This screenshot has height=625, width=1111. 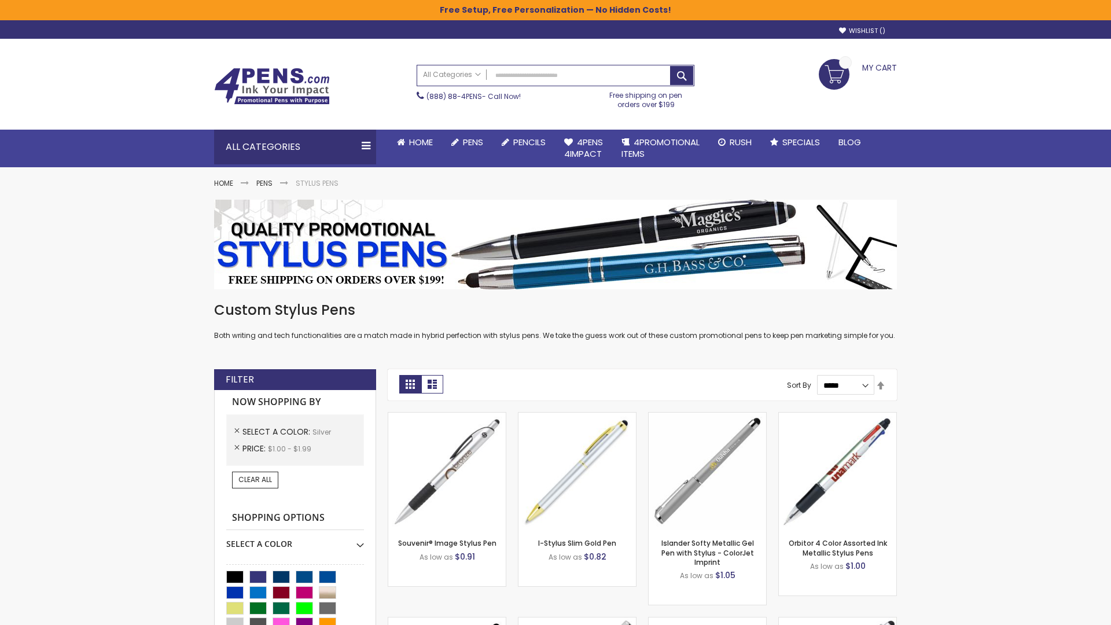 I want to click on span: Price, so click(x=255, y=448).